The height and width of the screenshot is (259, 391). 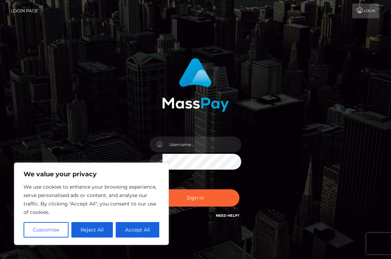 What do you see at coordinates (196, 198) in the screenshot?
I see `button: Sign in` at bounding box center [196, 198].